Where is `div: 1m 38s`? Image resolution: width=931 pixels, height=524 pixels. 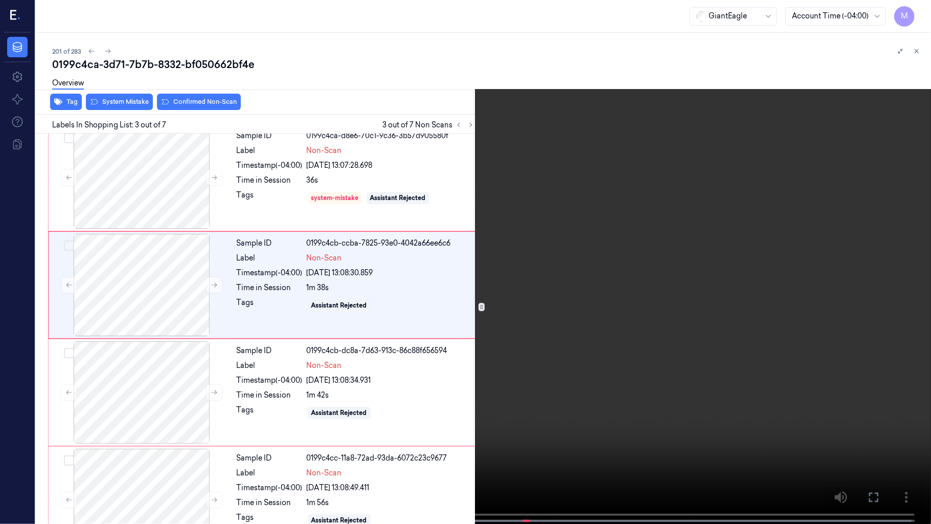 div: 1m 38s is located at coordinates (391, 287).